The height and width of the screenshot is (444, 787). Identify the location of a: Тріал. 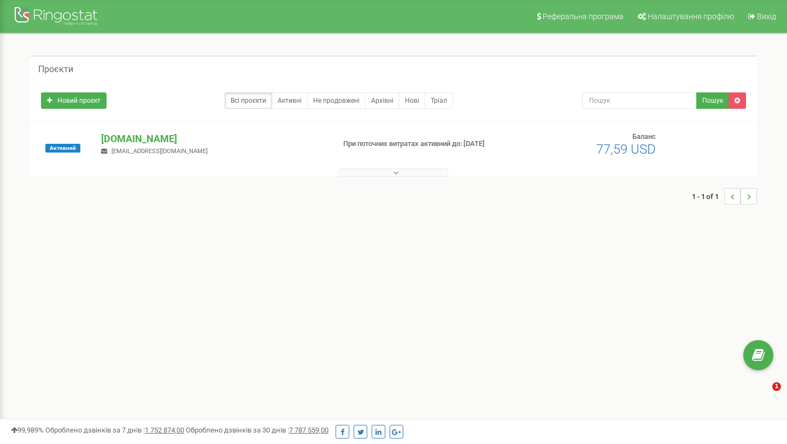
(439, 101).